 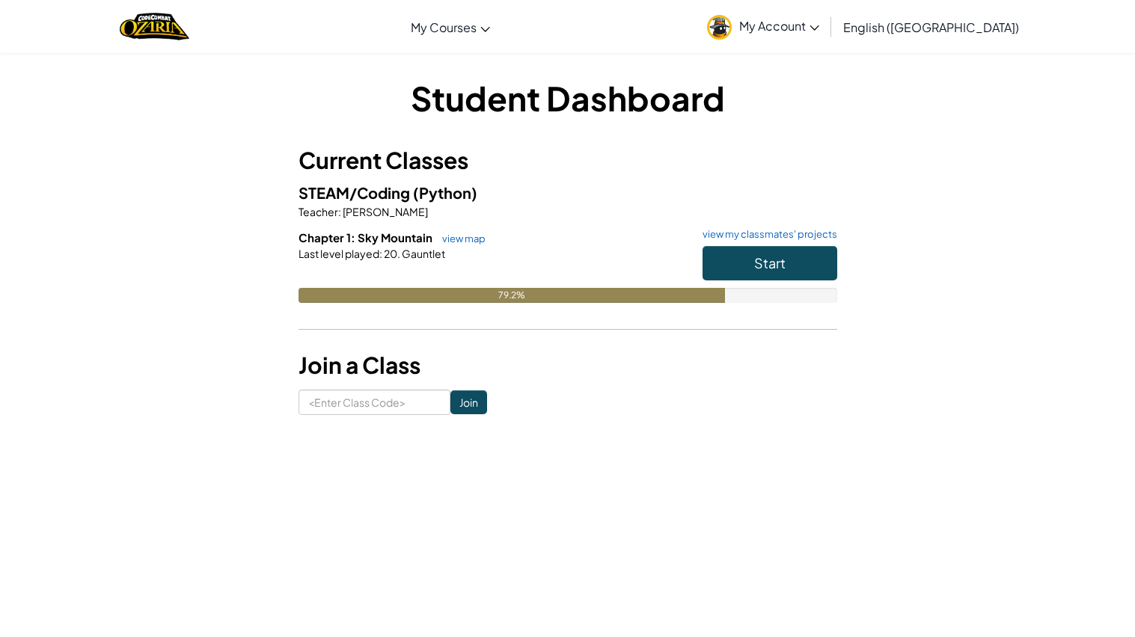 What do you see at coordinates (568, 160) in the screenshot?
I see `h3: Current Classes` at bounding box center [568, 160].